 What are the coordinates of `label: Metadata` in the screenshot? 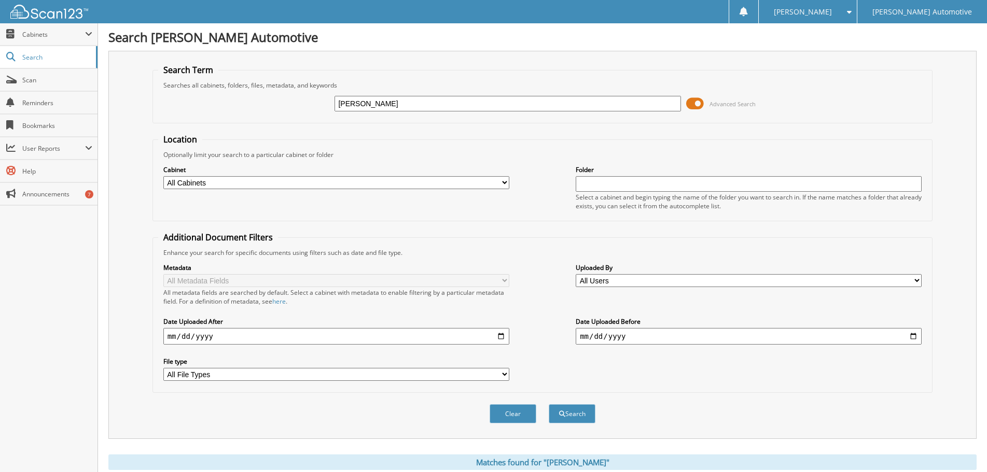 It's located at (336, 267).